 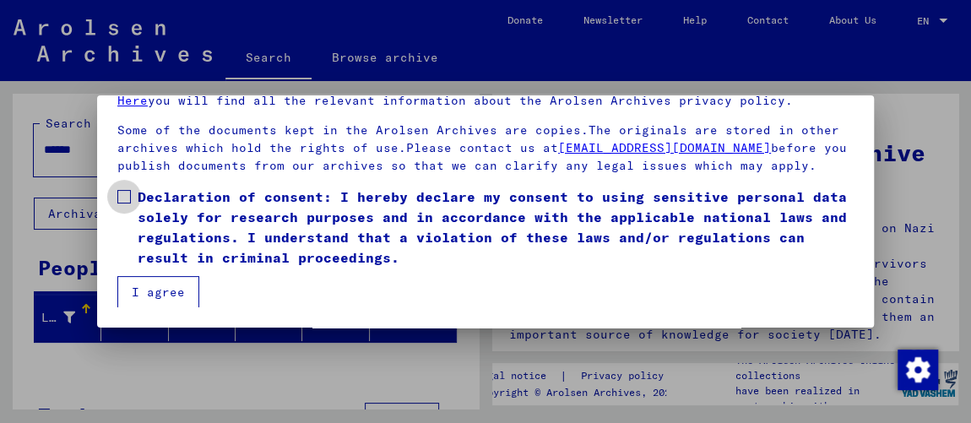 I want to click on a: Here, so click(x=133, y=100).